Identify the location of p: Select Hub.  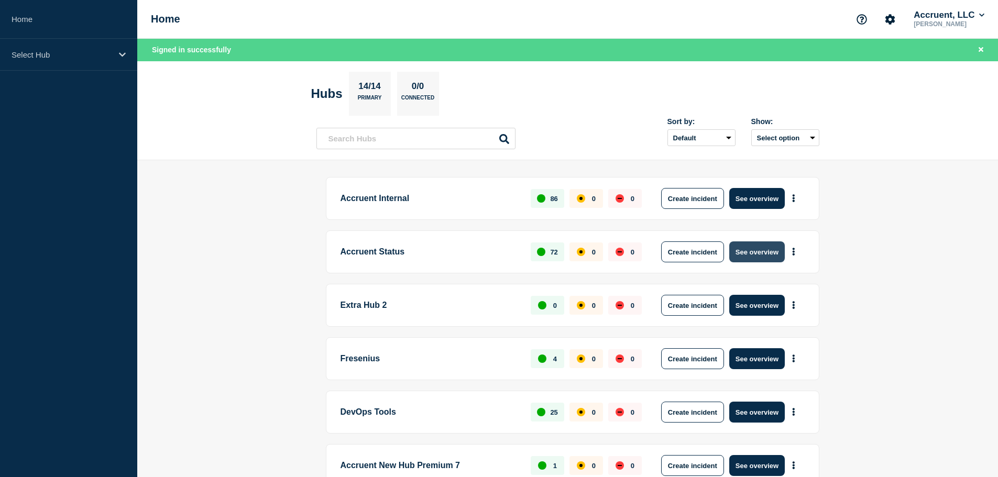
(62, 54).